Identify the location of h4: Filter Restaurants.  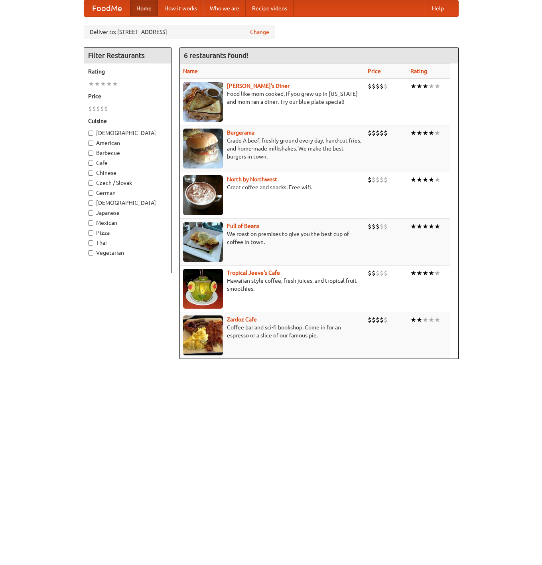
(128, 55).